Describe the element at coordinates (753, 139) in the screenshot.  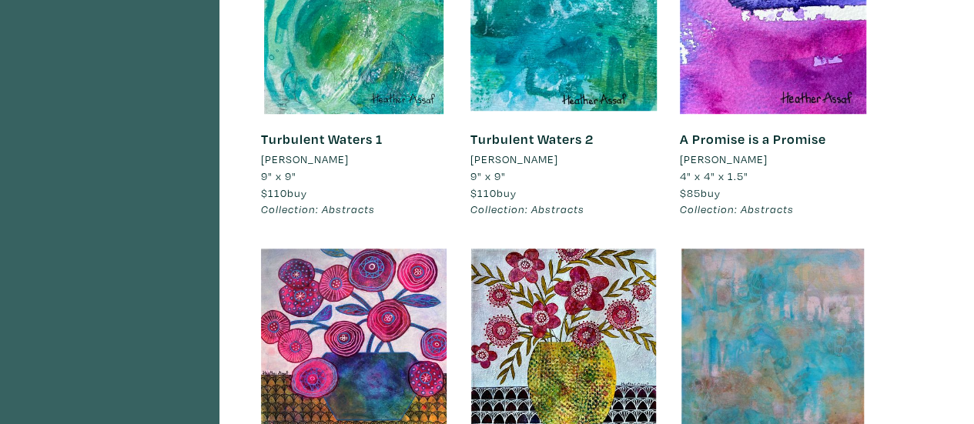
I see `a: A Promise is a Promise` at that location.